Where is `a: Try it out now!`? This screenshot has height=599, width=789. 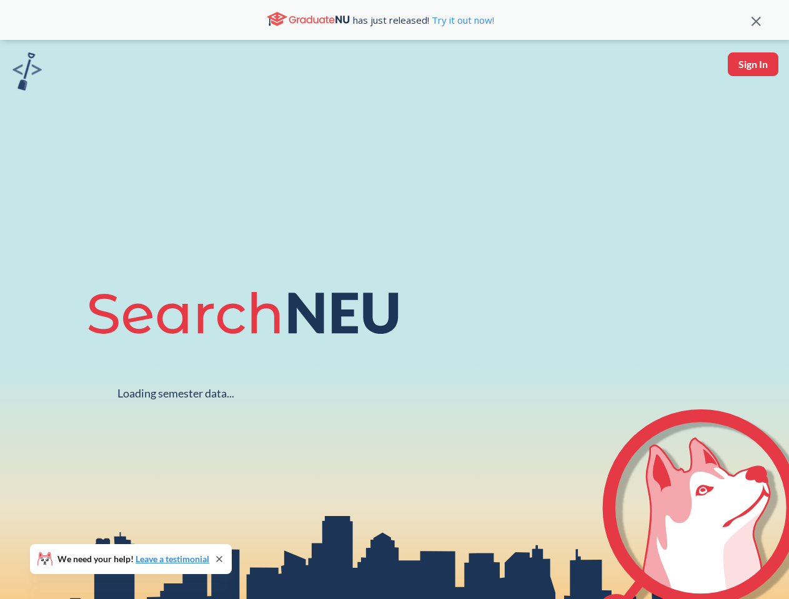 a: Try it out now! is located at coordinates (461, 20).